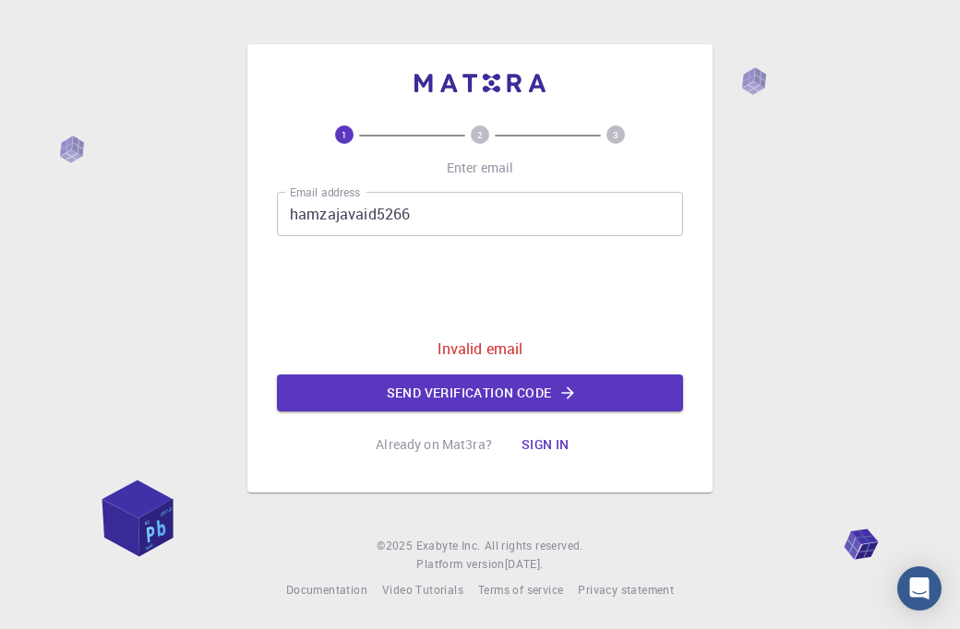 The height and width of the screenshot is (629, 960). I want to click on a: Video Tutorials, so click(423, 590).